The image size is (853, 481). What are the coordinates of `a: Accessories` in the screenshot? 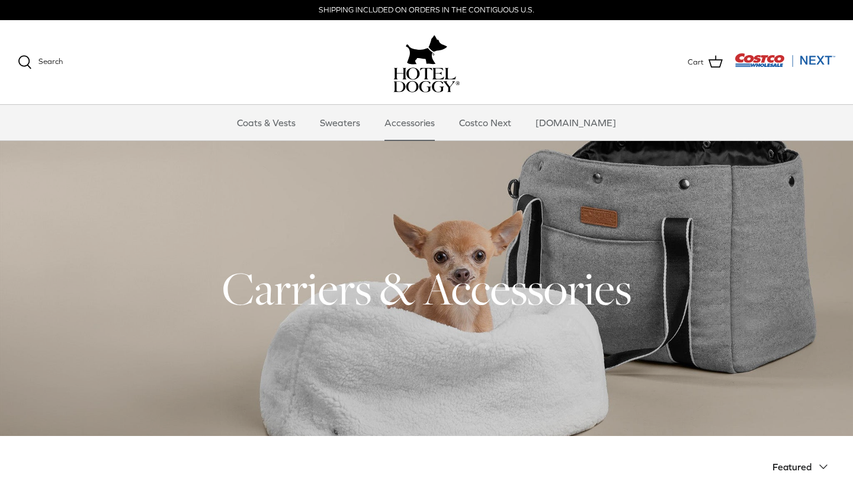 It's located at (409, 123).